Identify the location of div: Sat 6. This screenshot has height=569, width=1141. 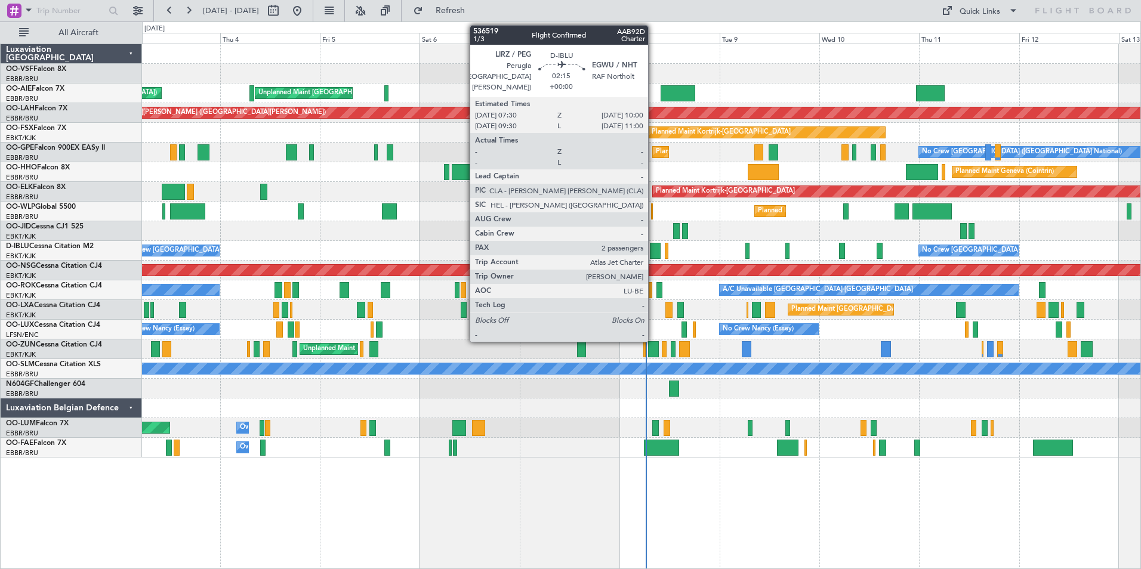
(469, 38).